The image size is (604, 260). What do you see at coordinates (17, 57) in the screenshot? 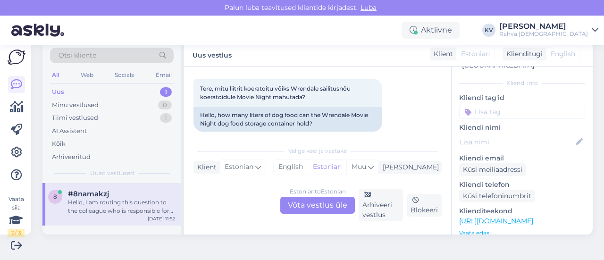
I see `img: Askly Logo` at bounding box center [17, 57].